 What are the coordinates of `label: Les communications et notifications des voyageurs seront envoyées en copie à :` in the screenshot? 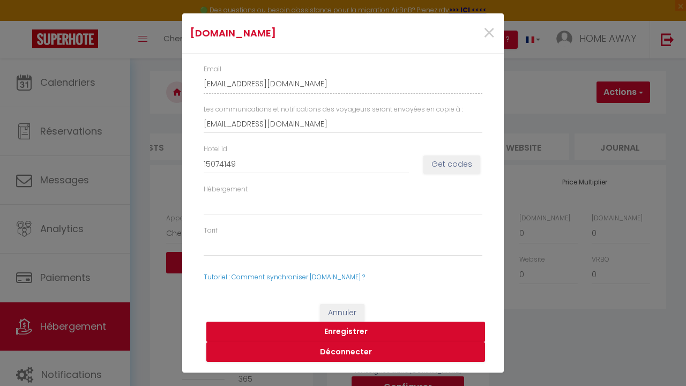 It's located at (333, 109).